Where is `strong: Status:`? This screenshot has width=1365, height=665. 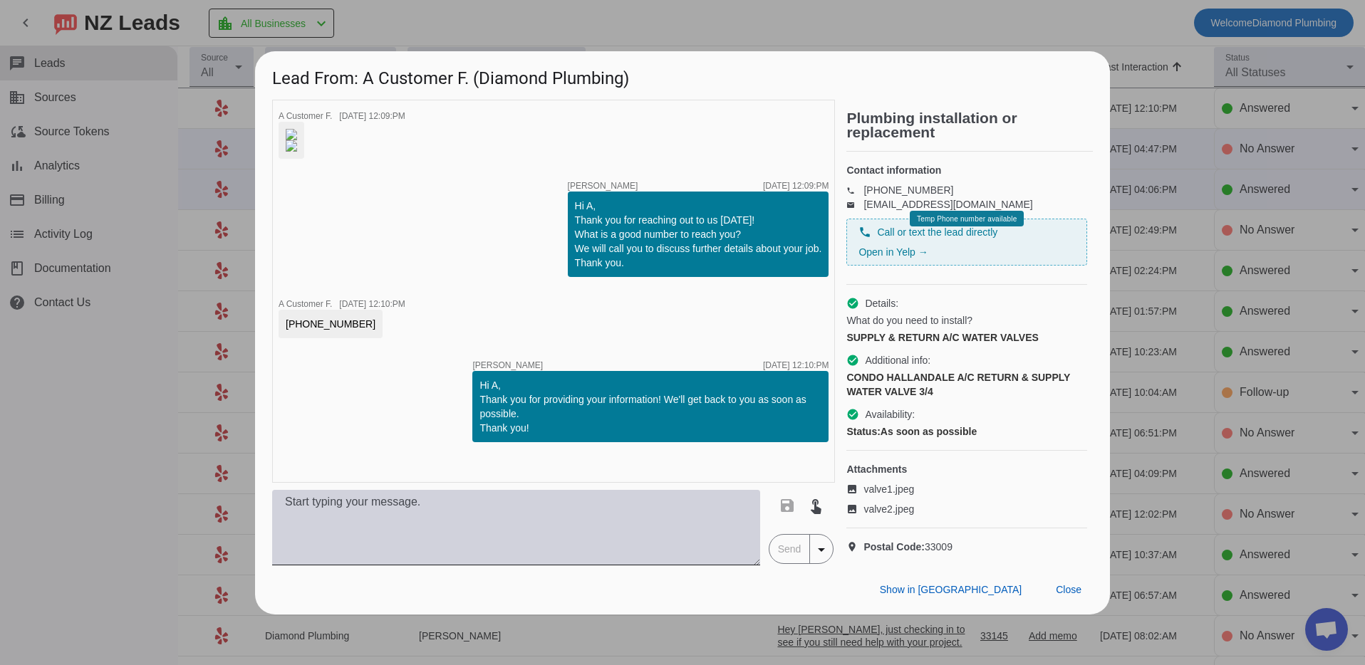 strong: Status: is located at coordinates (863, 432).